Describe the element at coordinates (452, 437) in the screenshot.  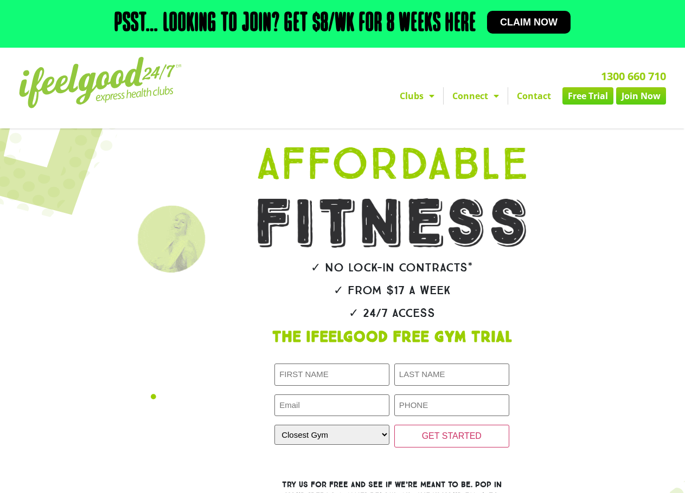
I see `input: GET STARTED` at that location.